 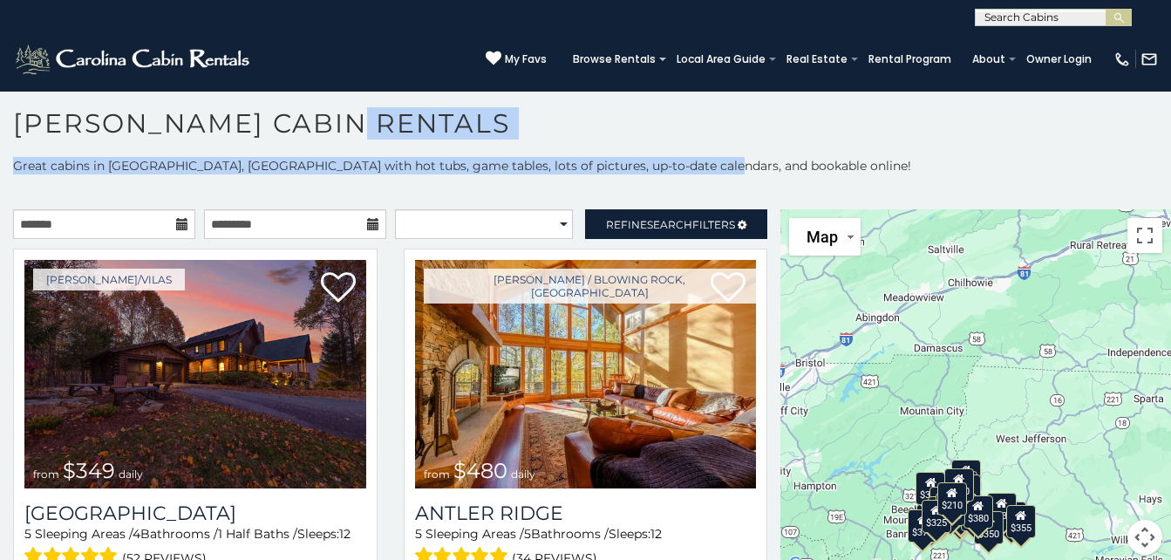 What do you see at coordinates (1123, 59) in the screenshot?
I see `img: phone-regular-white.png` at bounding box center [1123, 59].